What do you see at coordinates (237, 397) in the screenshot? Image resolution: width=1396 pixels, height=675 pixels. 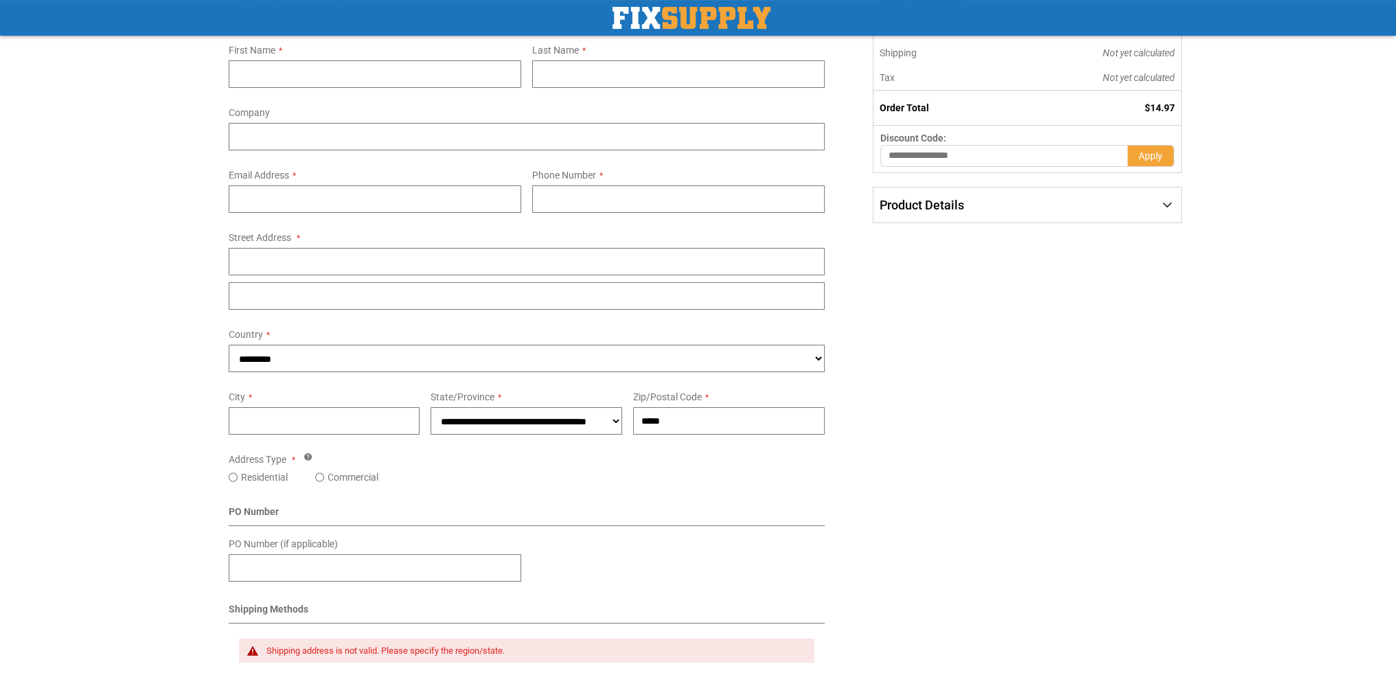 I see `span: City` at bounding box center [237, 397].